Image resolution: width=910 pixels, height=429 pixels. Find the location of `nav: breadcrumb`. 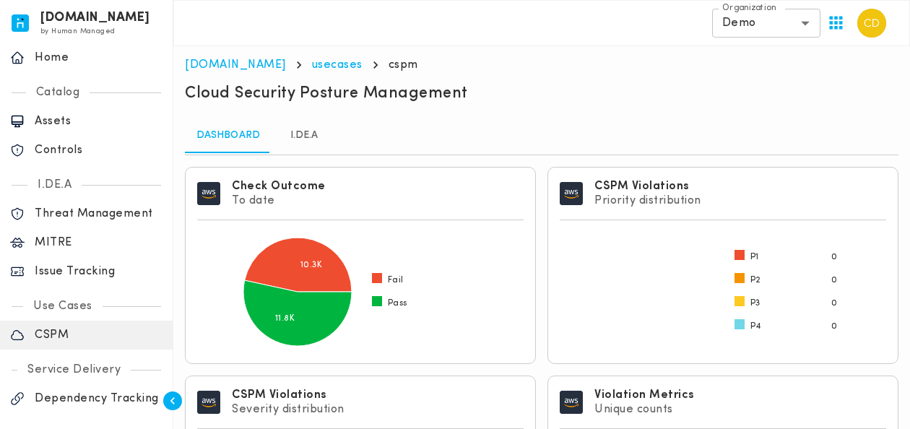

nav: breadcrumb is located at coordinates (542, 65).